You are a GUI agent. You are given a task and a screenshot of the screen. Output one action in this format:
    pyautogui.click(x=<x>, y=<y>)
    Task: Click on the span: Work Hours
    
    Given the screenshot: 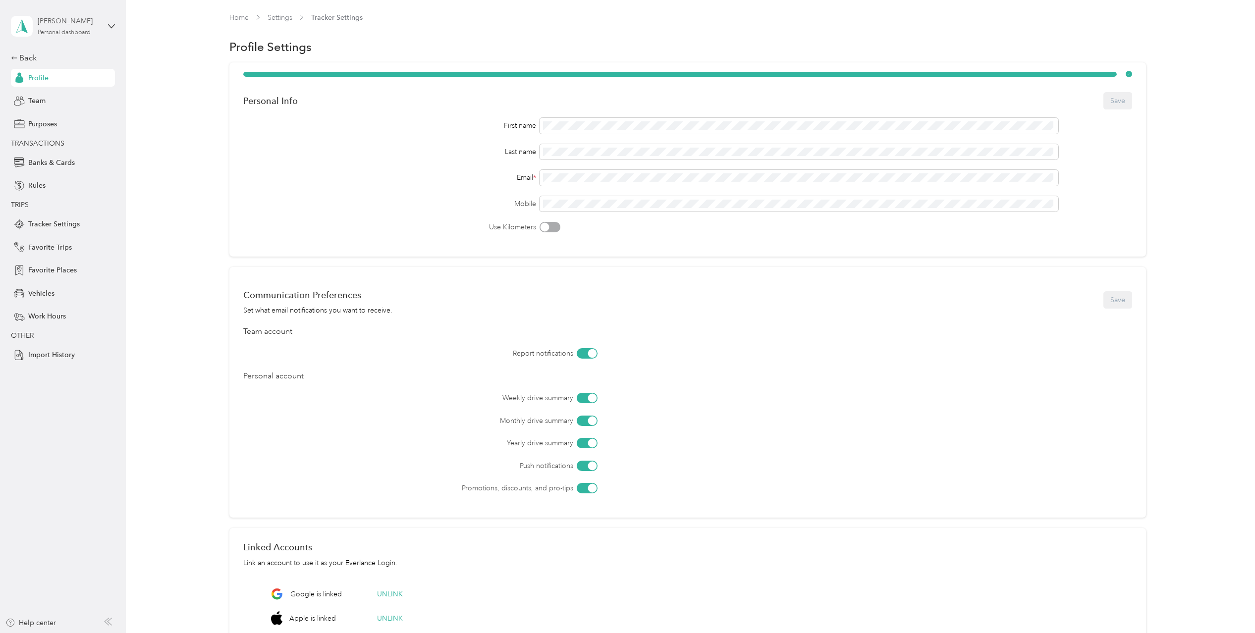 What is the action you would take?
    pyautogui.click(x=47, y=316)
    